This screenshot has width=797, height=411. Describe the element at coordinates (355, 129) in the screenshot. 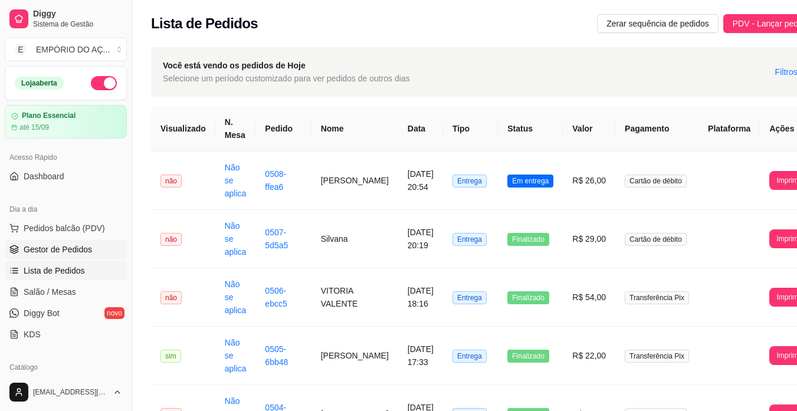

I see `th: Nome` at that location.